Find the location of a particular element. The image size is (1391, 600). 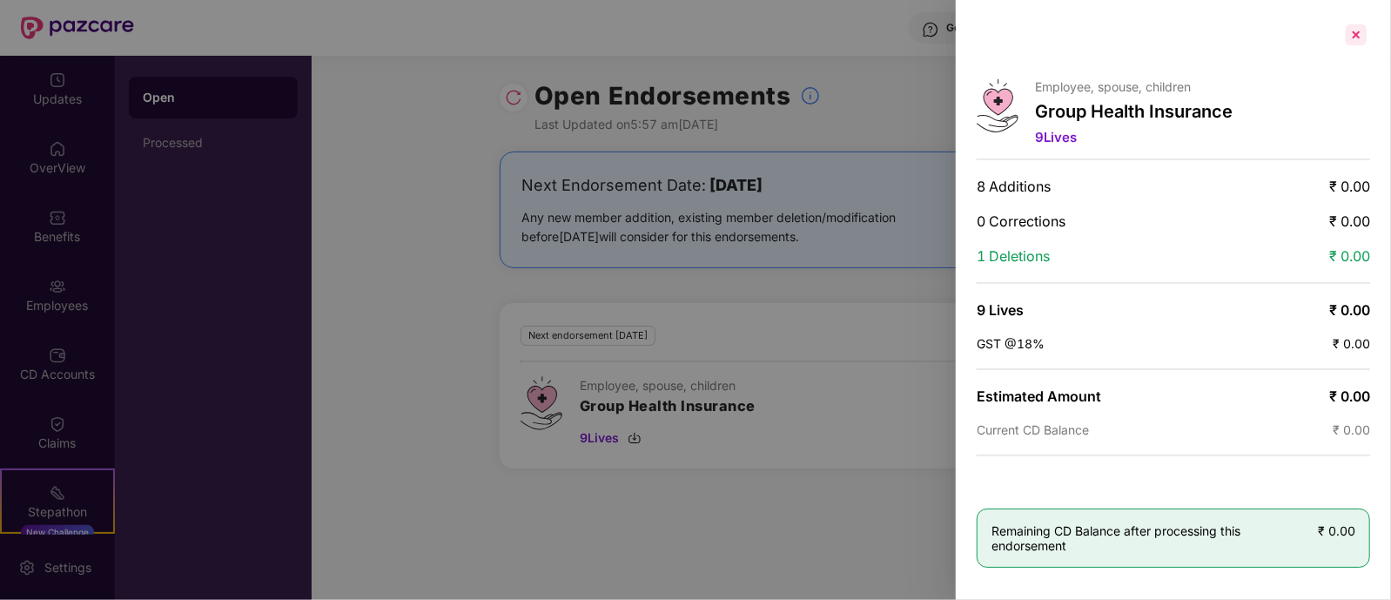

span: Remaining CD Balance after processing this endorsement is located at coordinates (1155, 538).